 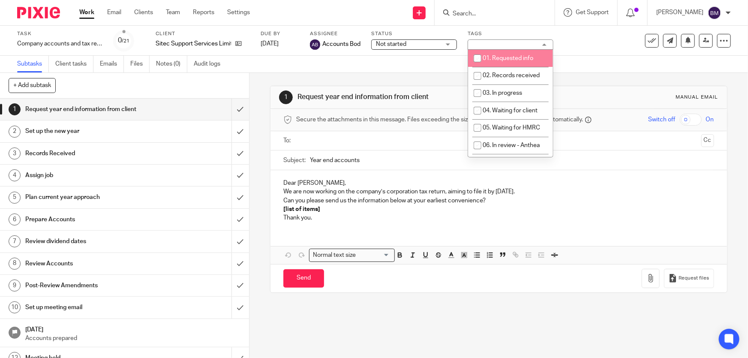 I want to click on button: + Add subtask, so click(x=32, y=85).